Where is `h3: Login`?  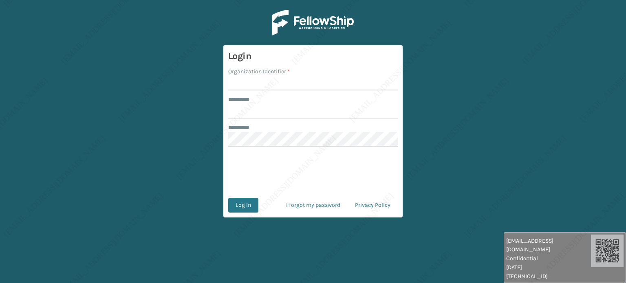
h3: Login is located at coordinates (313, 56).